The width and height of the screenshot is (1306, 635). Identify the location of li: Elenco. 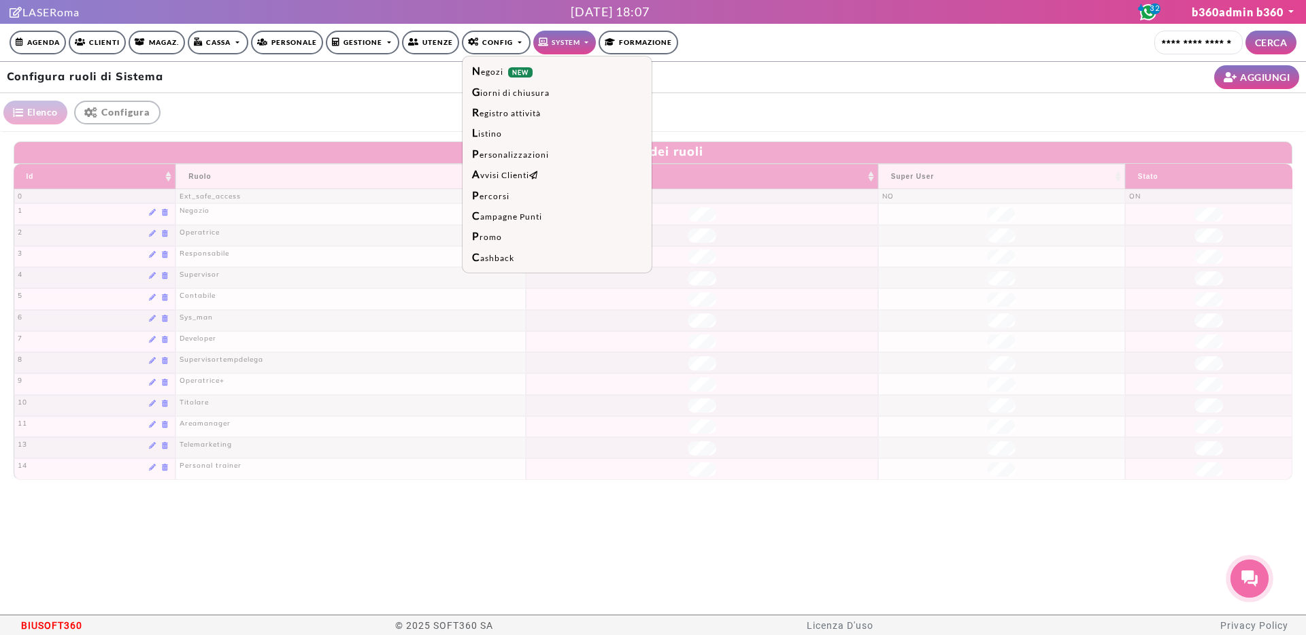
(35, 113).